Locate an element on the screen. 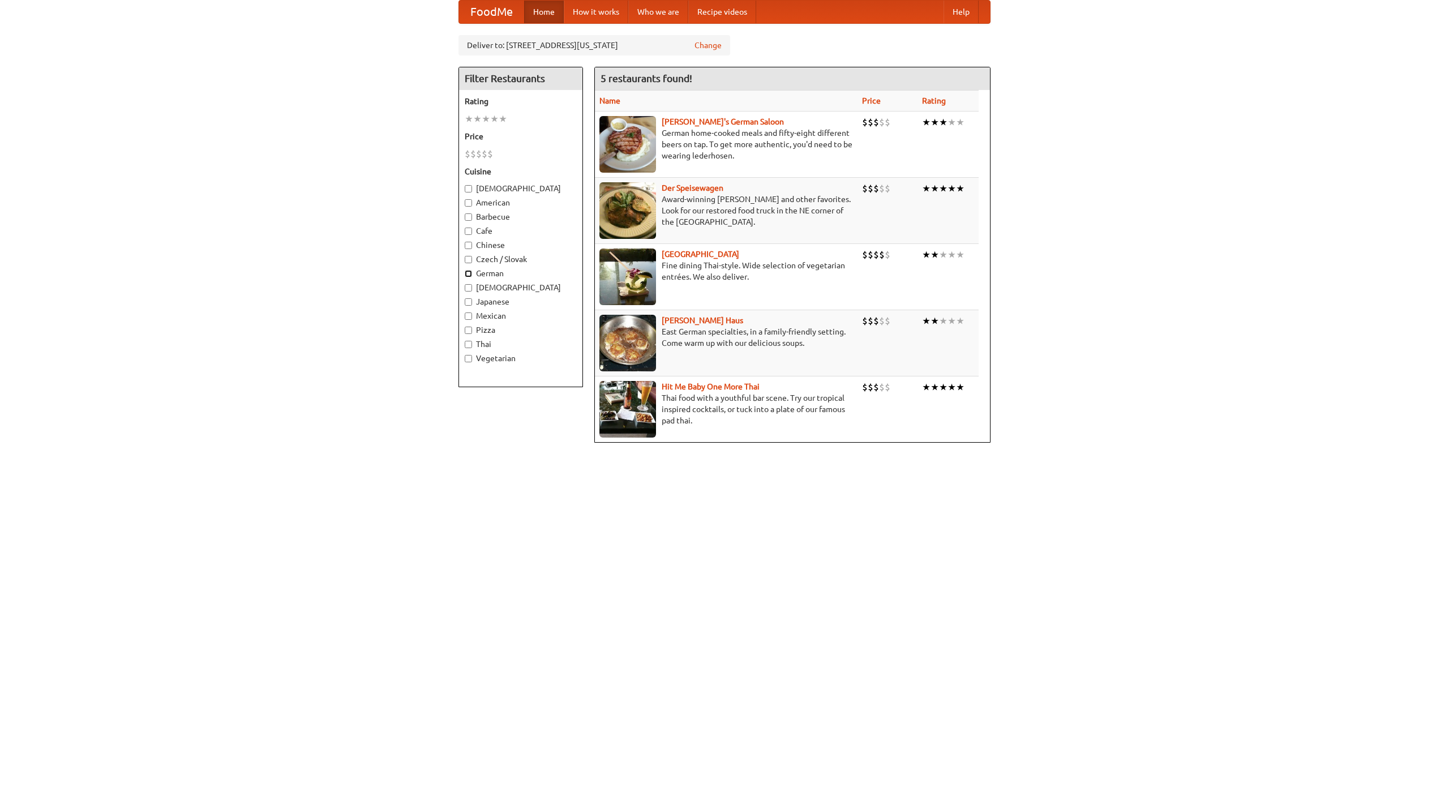 This screenshot has width=1449, height=801. b: Der Speisewagen is located at coordinates (692, 188).